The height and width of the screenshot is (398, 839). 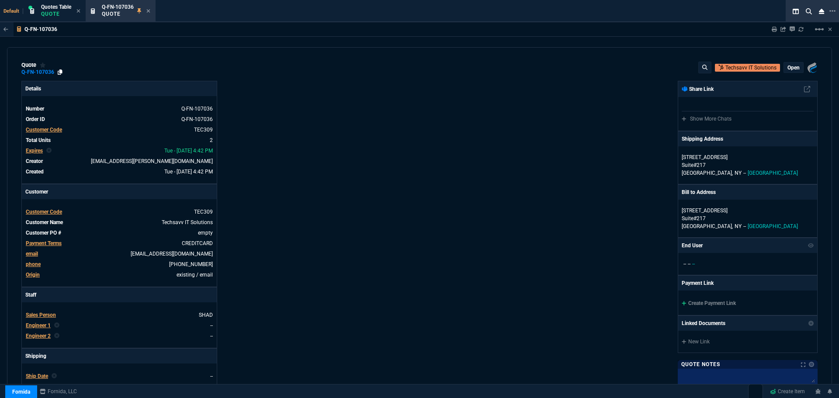 I want to click on p: Staff, so click(x=119, y=295).